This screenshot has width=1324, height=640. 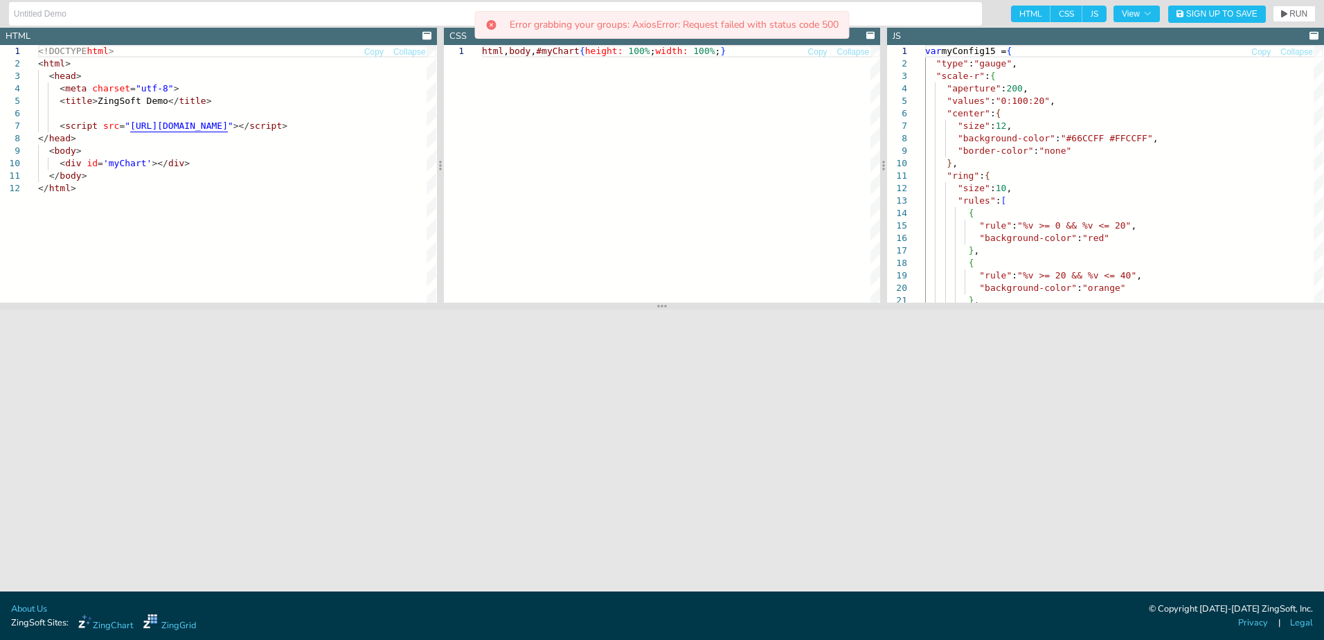 I want to click on span: "rule", so click(x=996, y=225).